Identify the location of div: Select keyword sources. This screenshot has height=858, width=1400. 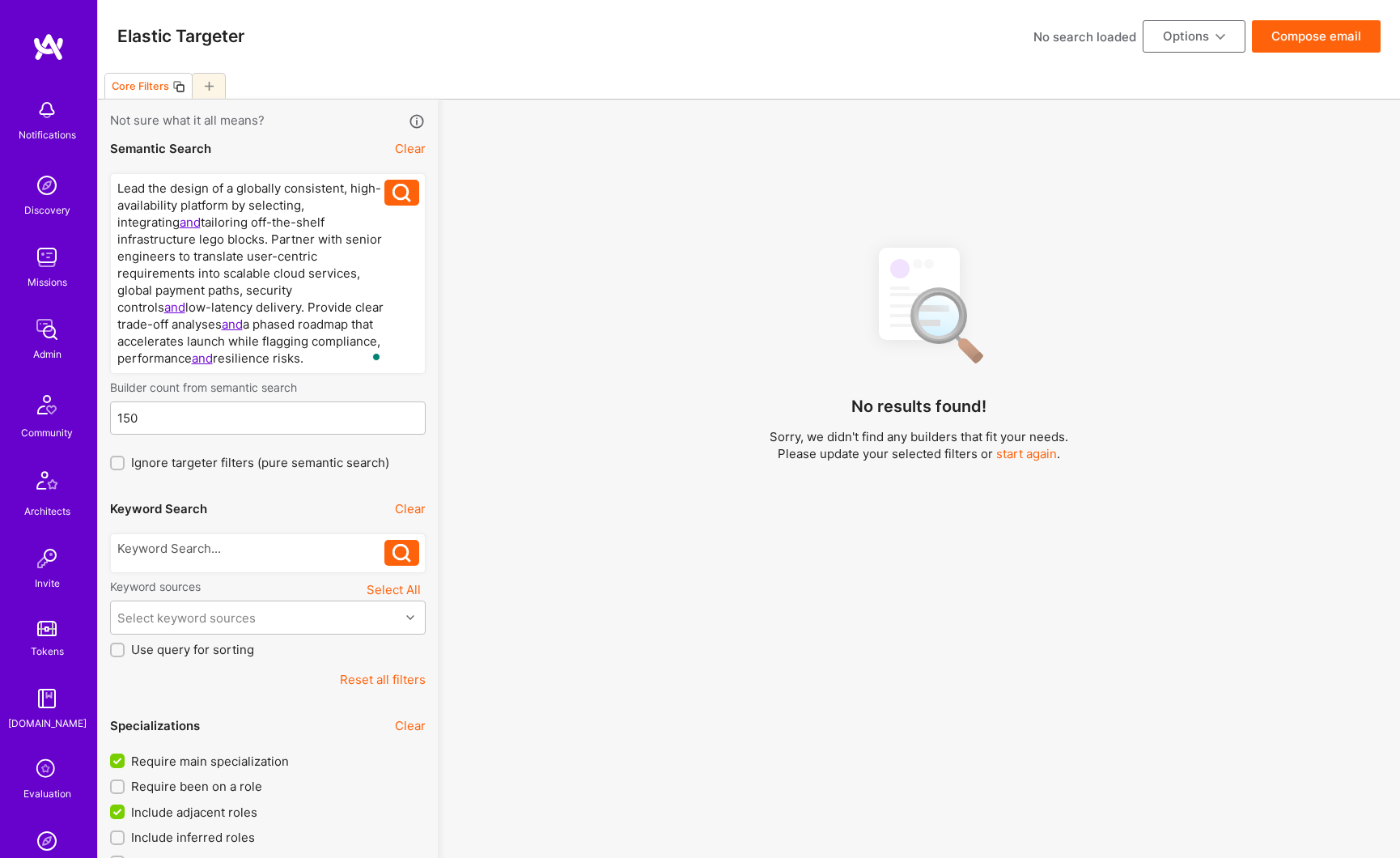
(186, 617).